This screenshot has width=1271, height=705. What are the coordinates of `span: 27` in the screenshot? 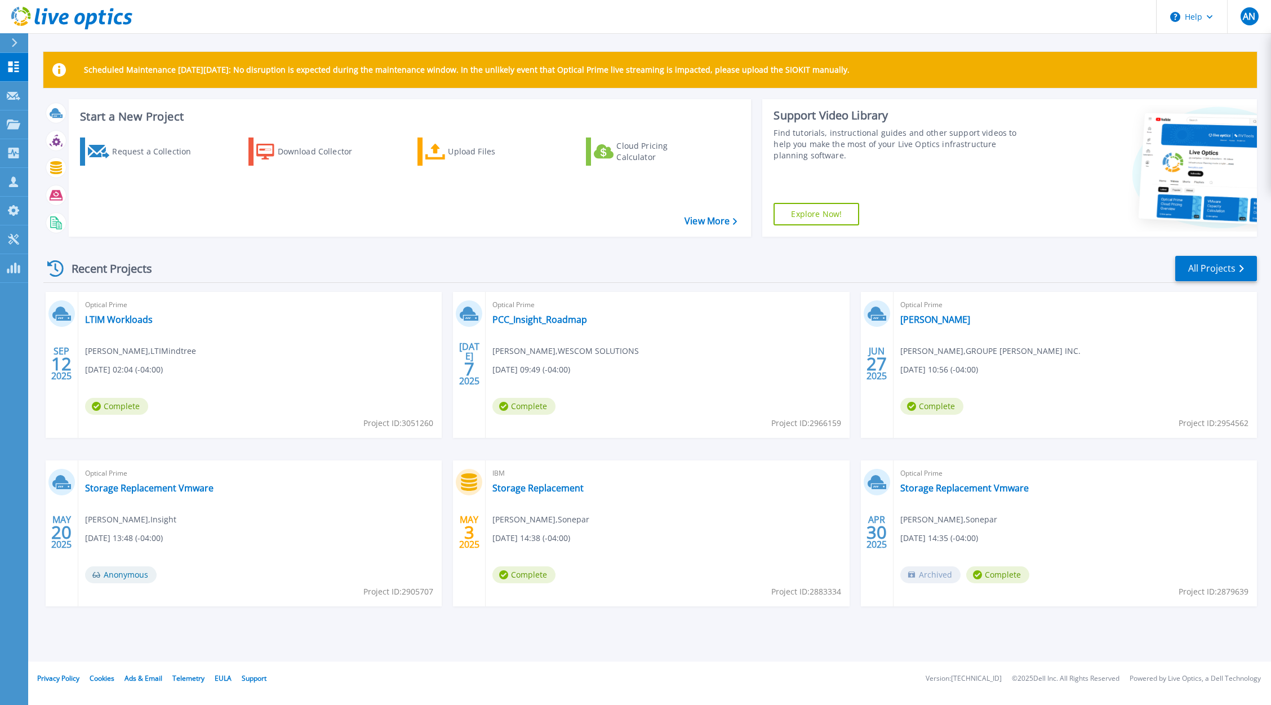 It's located at (877, 363).